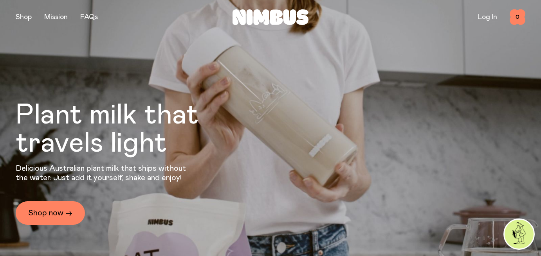 Image resolution: width=541 pixels, height=256 pixels. Describe the element at coordinates (517, 17) in the screenshot. I see `span: 0` at that location.